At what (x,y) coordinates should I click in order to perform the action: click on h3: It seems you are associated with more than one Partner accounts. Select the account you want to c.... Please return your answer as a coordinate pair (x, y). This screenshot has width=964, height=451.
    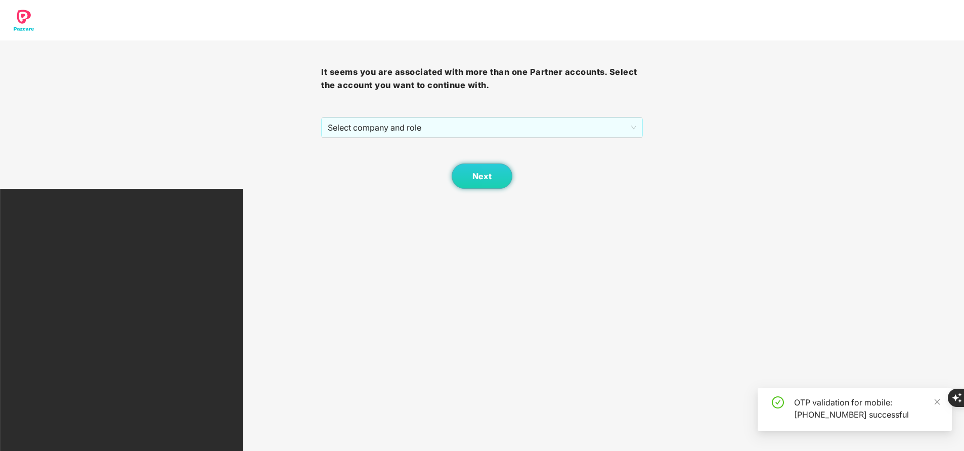
    Looking at the image, I should click on (481, 78).